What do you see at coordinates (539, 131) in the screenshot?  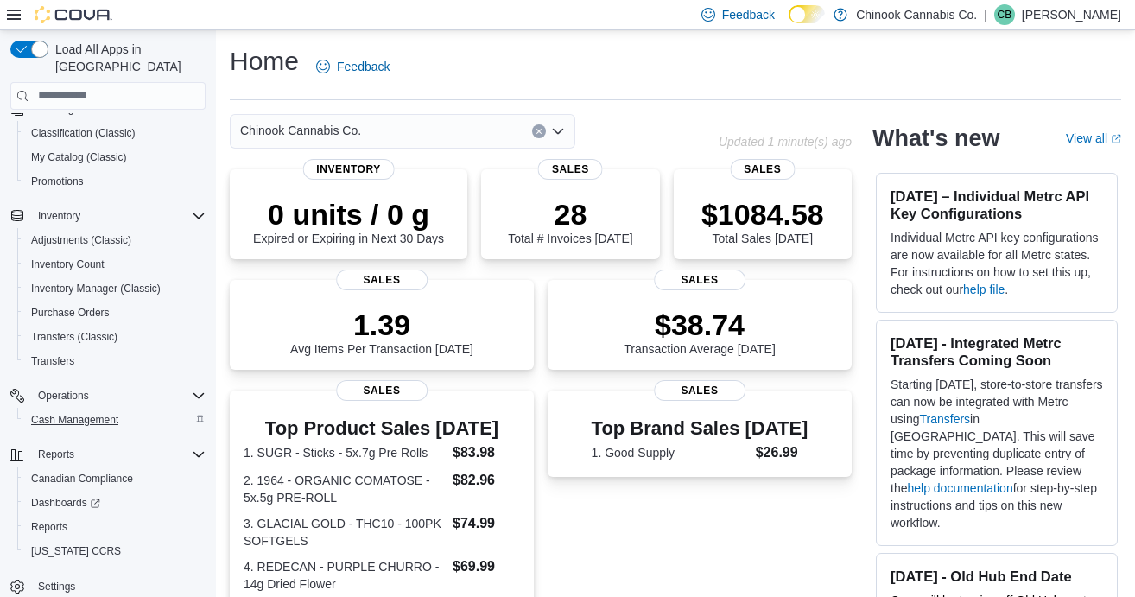 I see `button: Clear input` at bounding box center [539, 131].